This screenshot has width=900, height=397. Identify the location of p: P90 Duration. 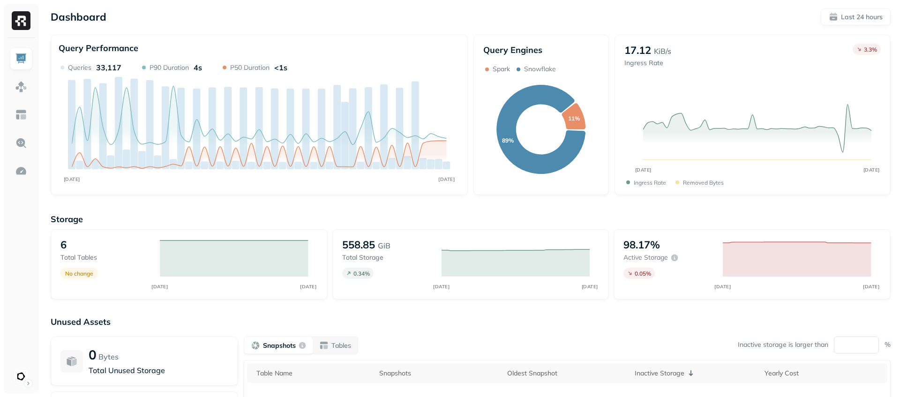
(169, 68).